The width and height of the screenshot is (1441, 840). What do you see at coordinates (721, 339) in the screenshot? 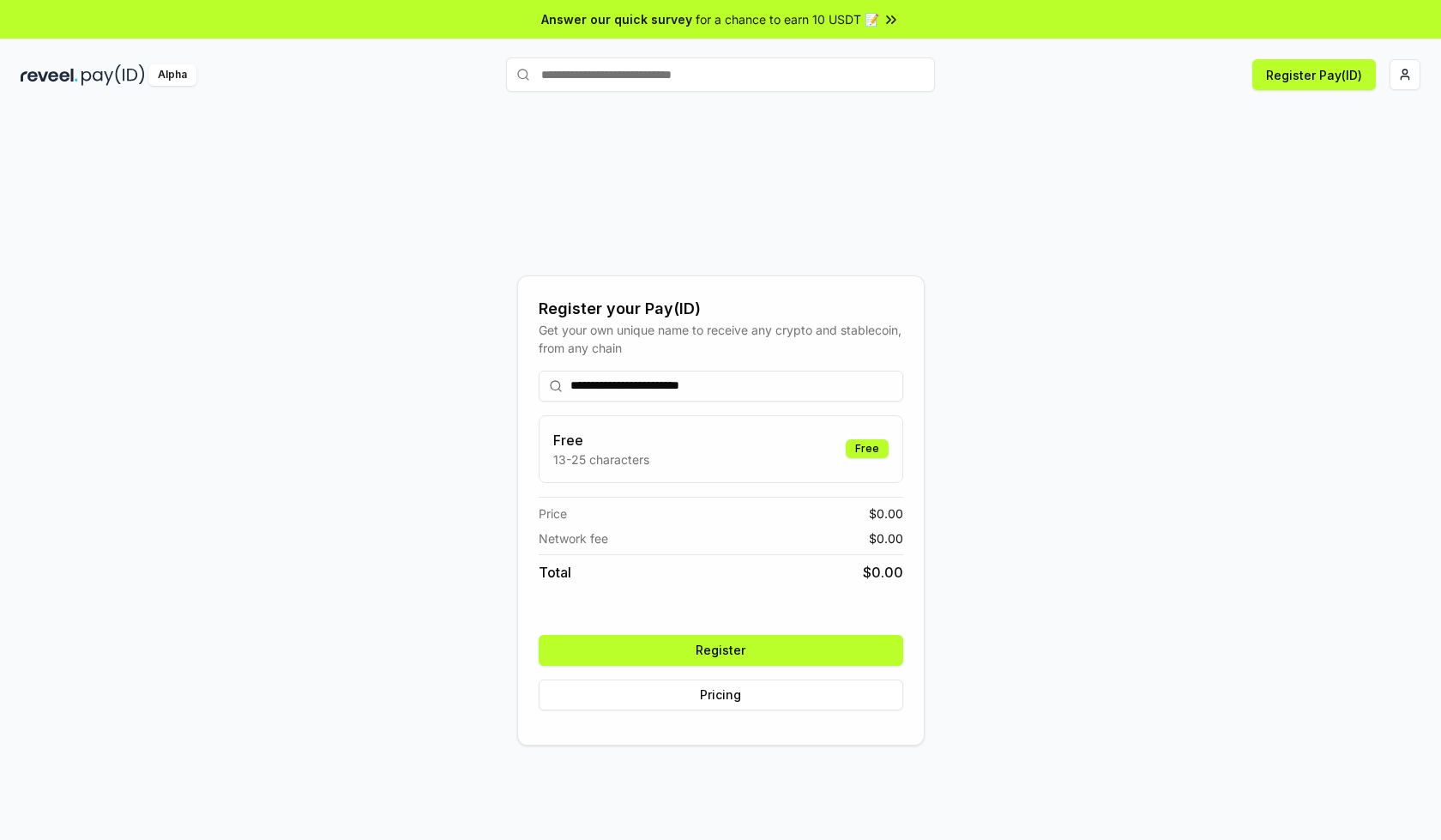
I see `div: Get your own unique name to receive any crypto and stablecoin, from any chain` at bounding box center [721, 339].